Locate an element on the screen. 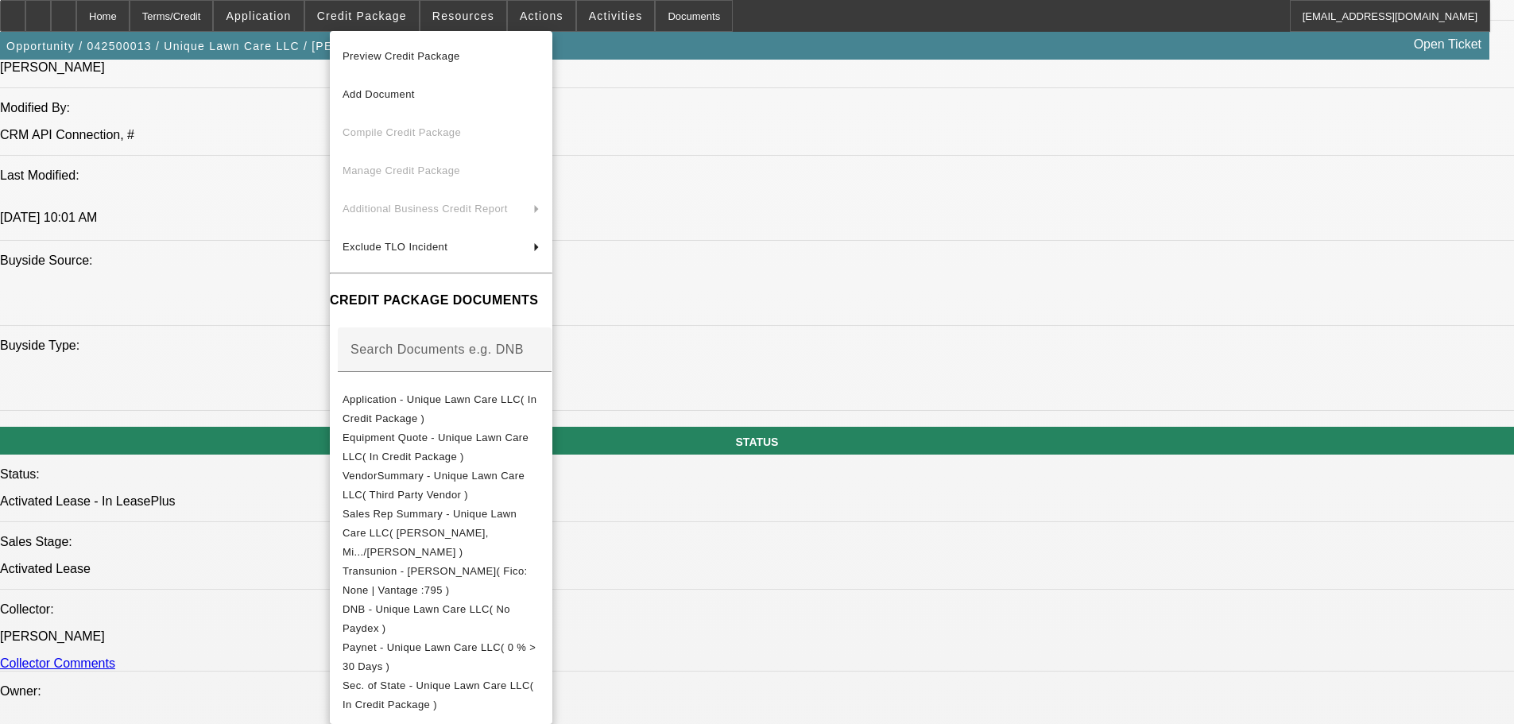 This screenshot has height=724, width=1514. span: Add Document is located at coordinates (378, 94).